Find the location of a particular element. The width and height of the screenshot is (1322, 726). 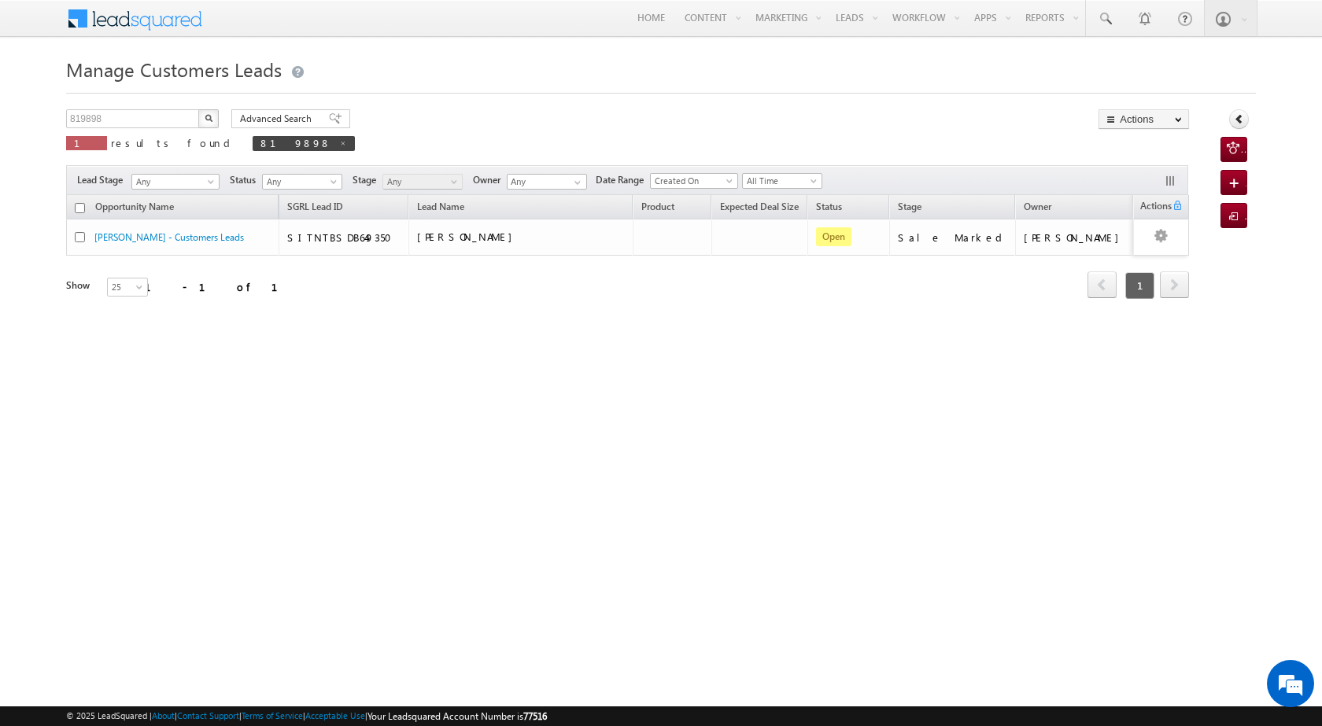

span: Date Range is located at coordinates (622, 180).